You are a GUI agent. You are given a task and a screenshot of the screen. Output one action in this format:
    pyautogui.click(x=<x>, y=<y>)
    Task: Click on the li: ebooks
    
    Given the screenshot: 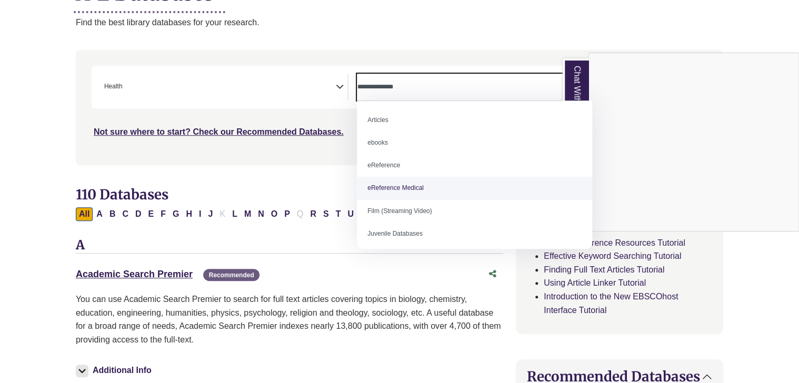 What is the action you would take?
    pyautogui.click(x=474, y=143)
    